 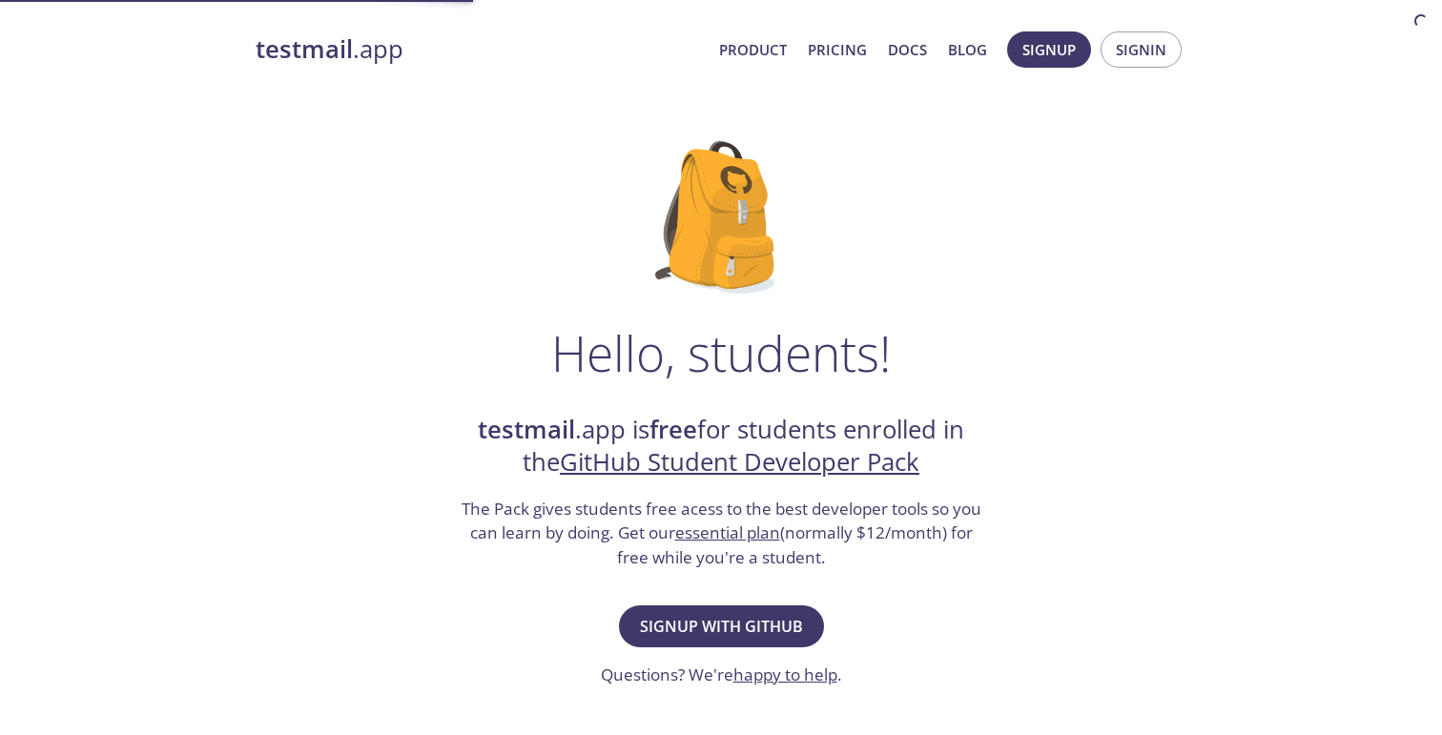 What do you see at coordinates (728, 532) in the screenshot?
I see `a: essential plan` at bounding box center [728, 532].